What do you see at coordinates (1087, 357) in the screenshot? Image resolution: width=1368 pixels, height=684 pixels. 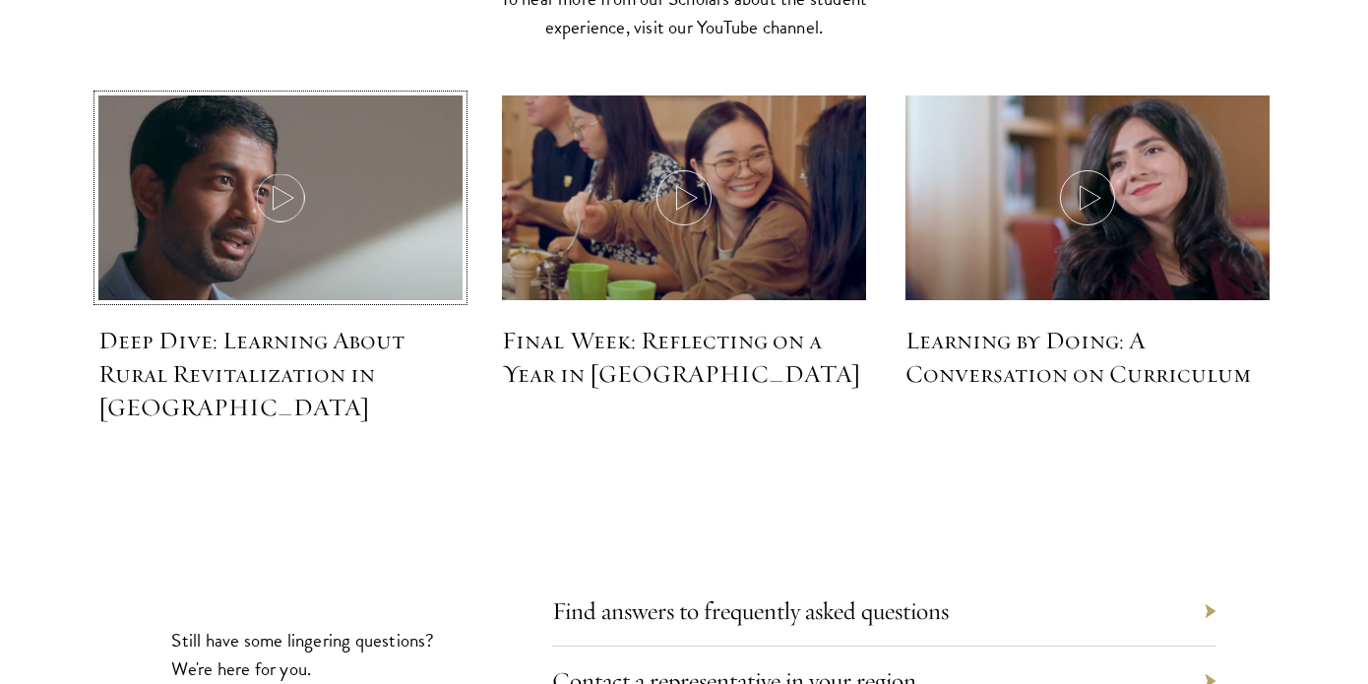 I see `h5: Learning by Doing: A Conversation on Curriculum` at bounding box center [1087, 357].